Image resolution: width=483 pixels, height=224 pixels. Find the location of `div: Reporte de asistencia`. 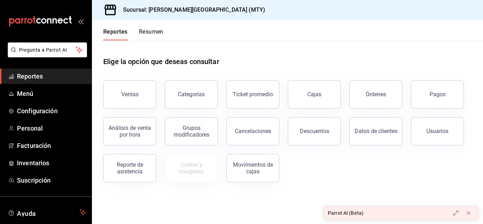

div: Reporte de asistencia is located at coordinates (130, 168).